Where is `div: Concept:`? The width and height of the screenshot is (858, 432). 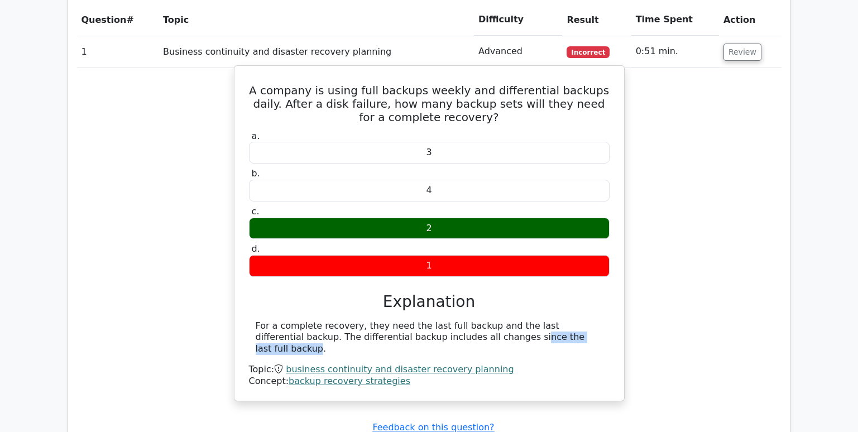 div: Concept: is located at coordinates (429, 381).